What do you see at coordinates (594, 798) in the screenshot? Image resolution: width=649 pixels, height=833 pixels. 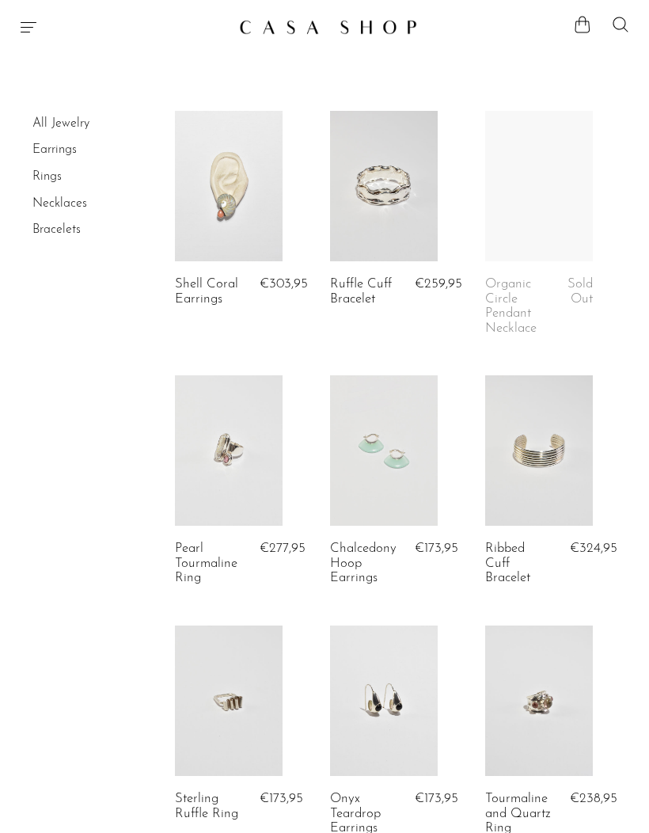 I see `span: €238,95` at bounding box center [594, 798].